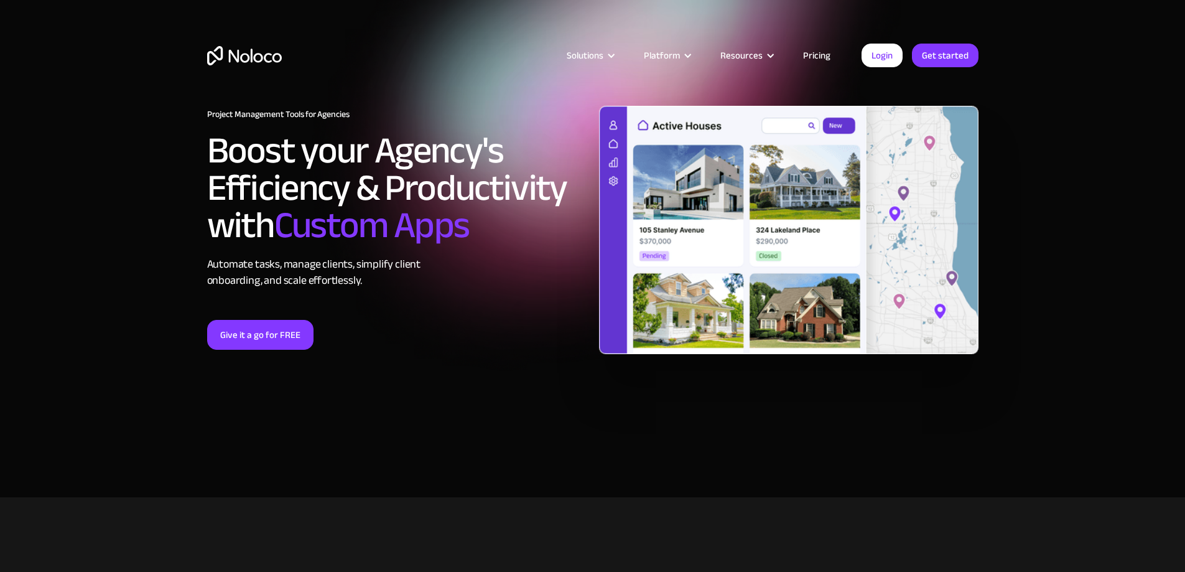  Describe the element at coordinates (817, 55) in the screenshot. I see `a: Pricing` at that location.